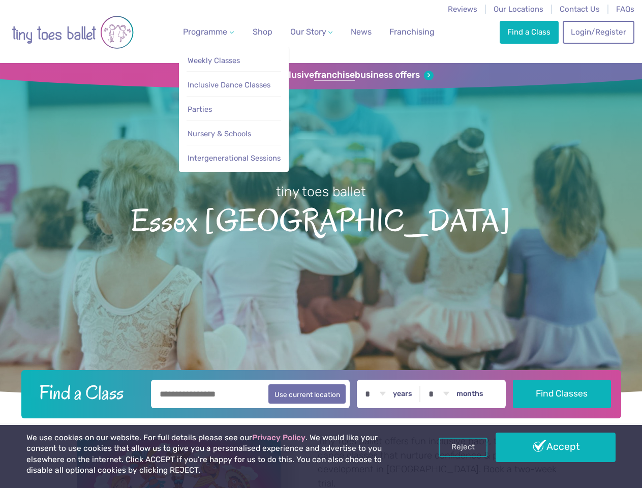  I want to click on a: Accept, so click(556, 448).